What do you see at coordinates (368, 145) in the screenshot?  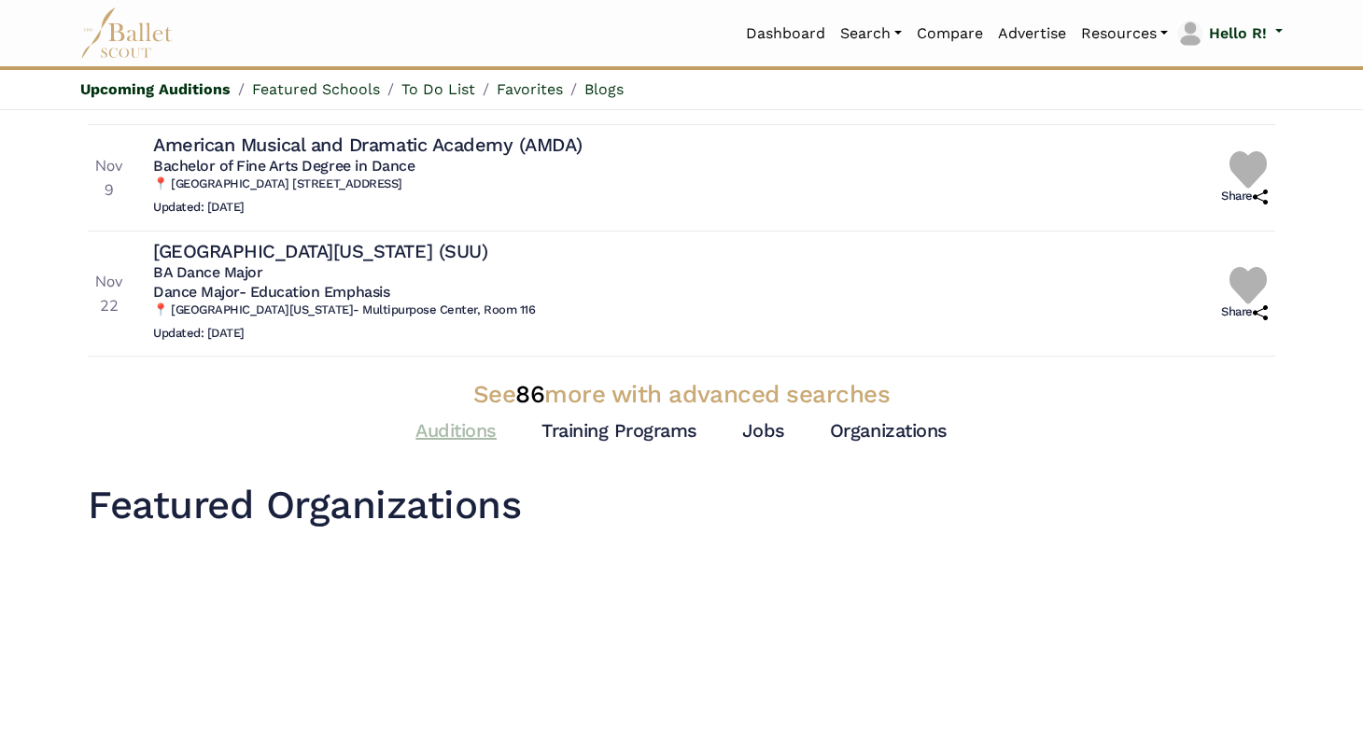 I see `h4: American Musical and Dramatic Academy (AMDA)` at bounding box center [368, 145].